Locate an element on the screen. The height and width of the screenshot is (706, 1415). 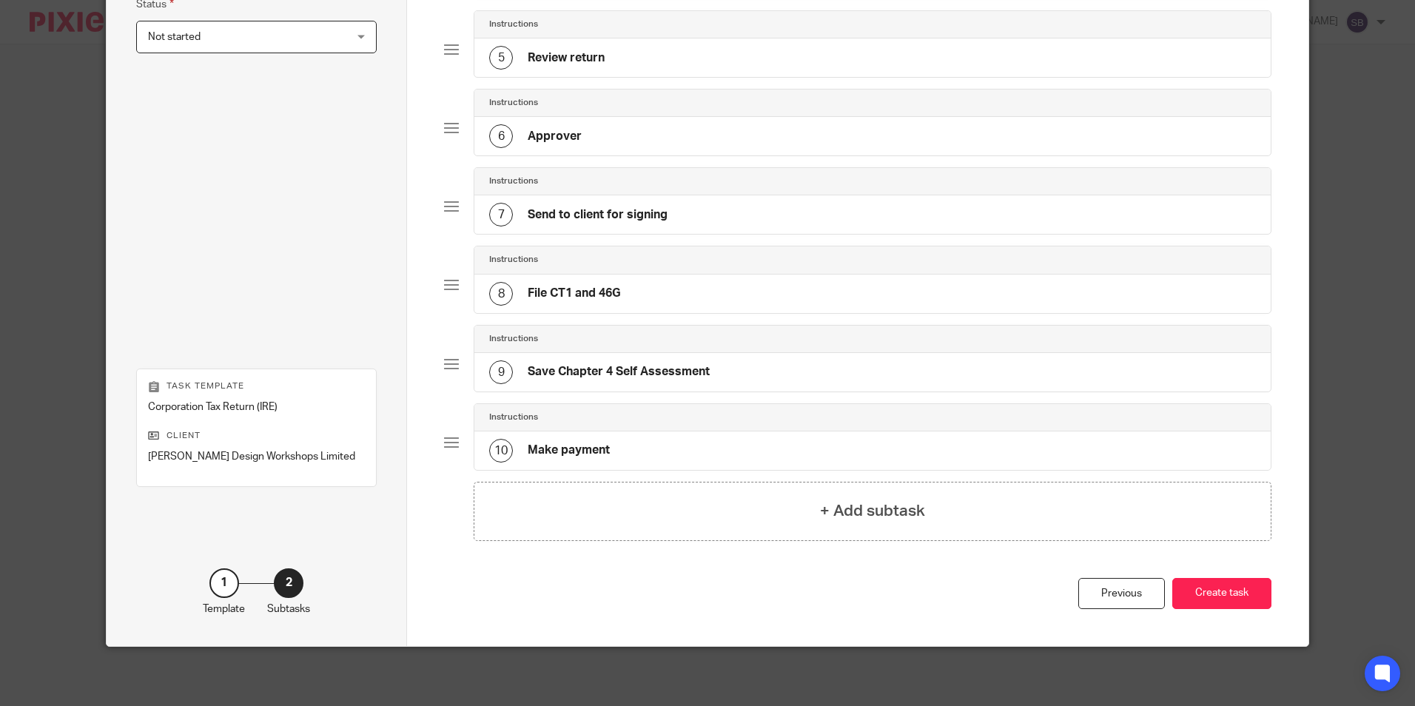
h4: File CT1 and 46G is located at coordinates (574, 293).